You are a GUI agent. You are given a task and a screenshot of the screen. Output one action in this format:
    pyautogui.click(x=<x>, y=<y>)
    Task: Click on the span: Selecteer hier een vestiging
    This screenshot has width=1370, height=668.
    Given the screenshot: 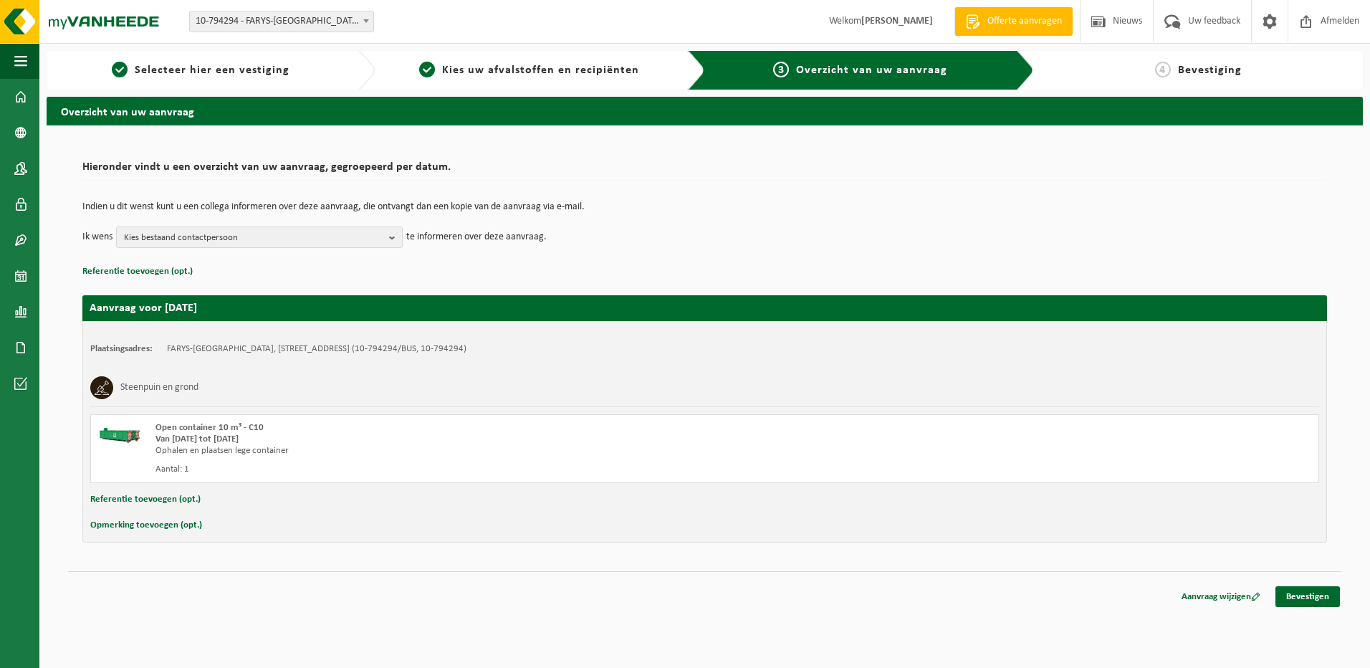 What is the action you would take?
    pyautogui.click(x=212, y=70)
    